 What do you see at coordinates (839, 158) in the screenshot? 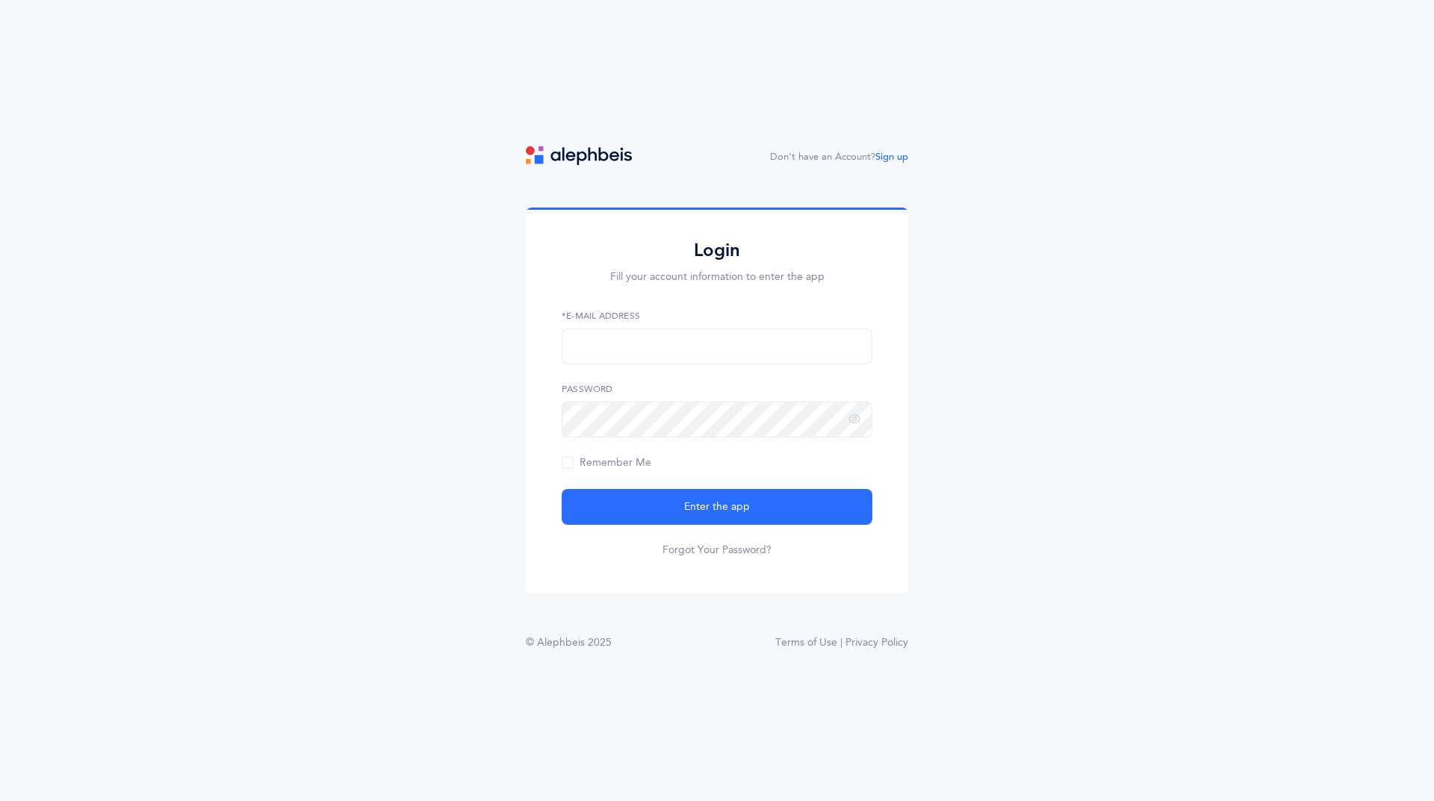
I see `div: Don't have an Account?` at bounding box center [839, 158].